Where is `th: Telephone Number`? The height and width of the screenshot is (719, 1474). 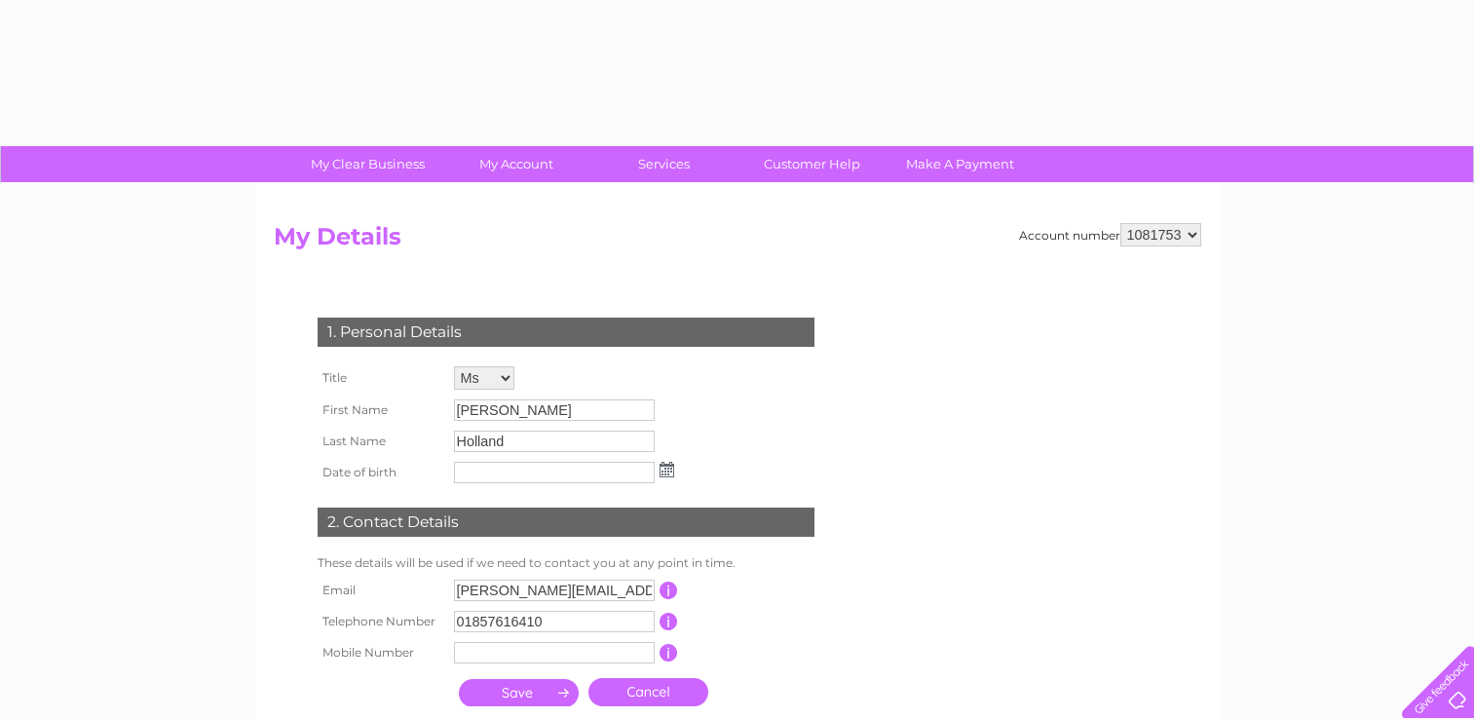 th: Telephone Number is located at coordinates (381, 621).